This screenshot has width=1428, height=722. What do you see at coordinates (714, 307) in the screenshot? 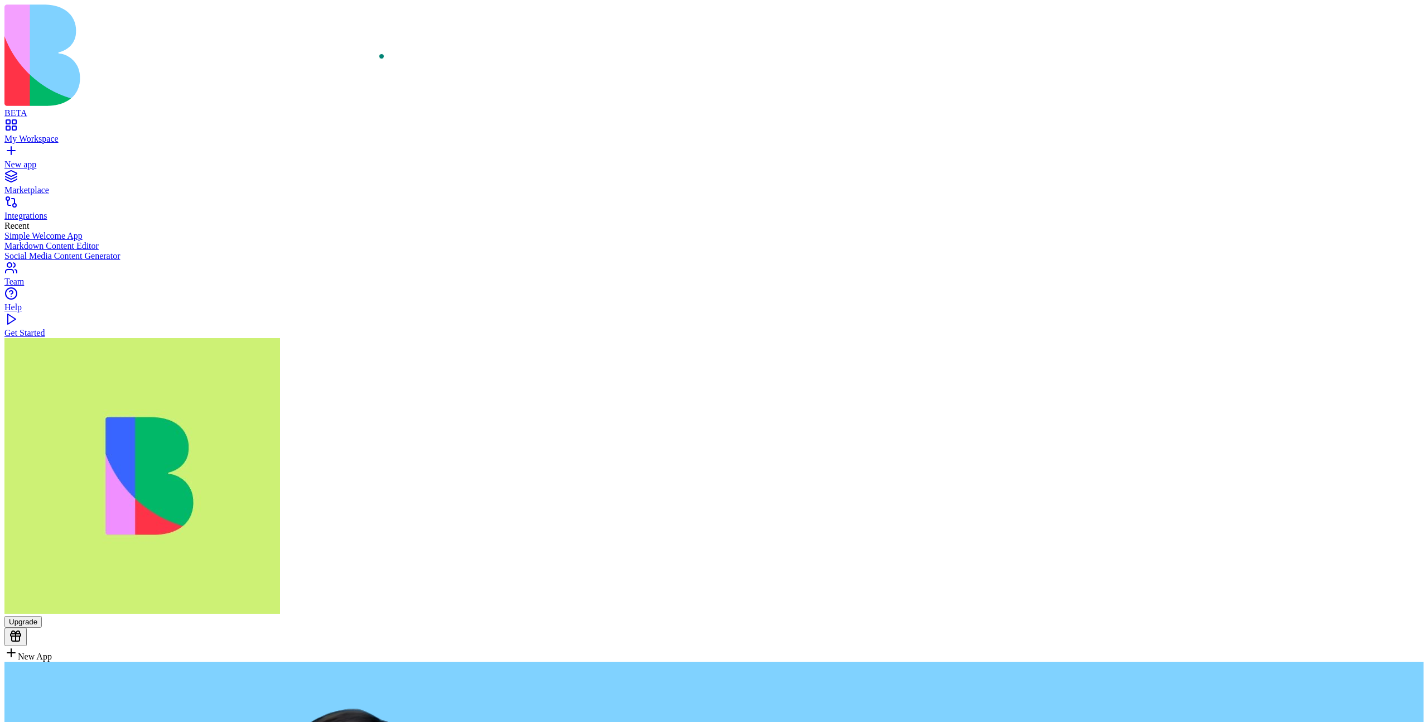
I see `div: Help` at bounding box center [714, 307].